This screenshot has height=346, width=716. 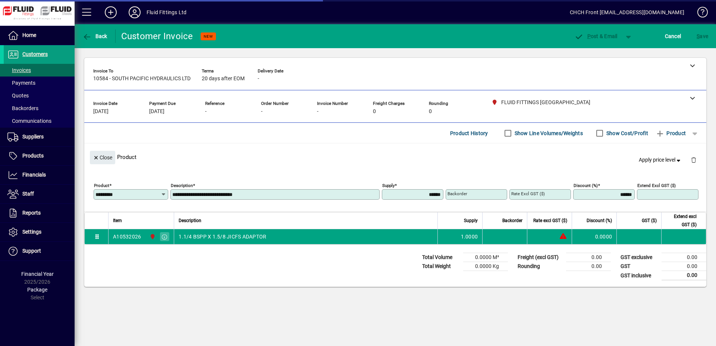 What do you see at coordinates (395, 157) in the screenshot?
I see `div: Product` at bounding box center [395, 157].